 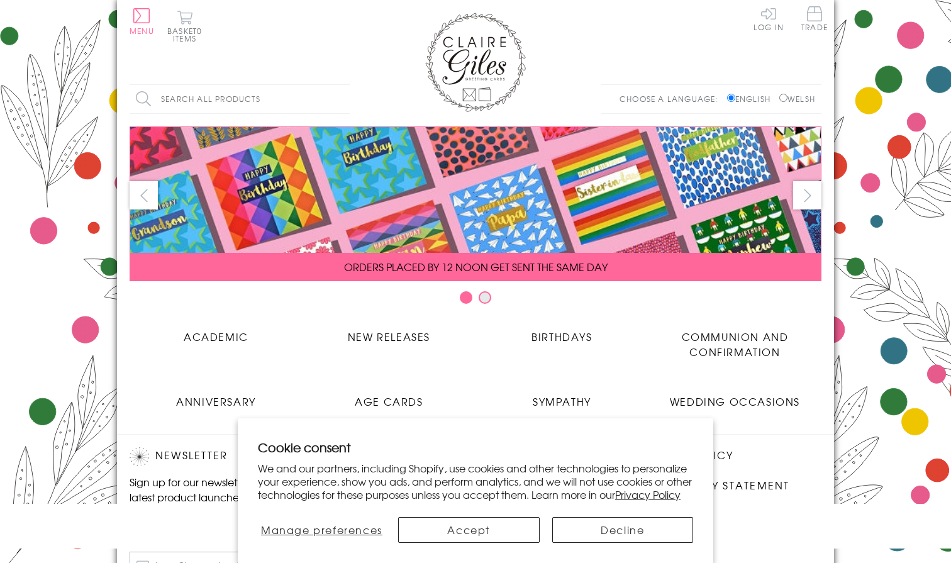 What do you see at coordinates (734, 401) in the screenshot?
I see `span: Wedding Occasions` at bounding box center [734, 401].